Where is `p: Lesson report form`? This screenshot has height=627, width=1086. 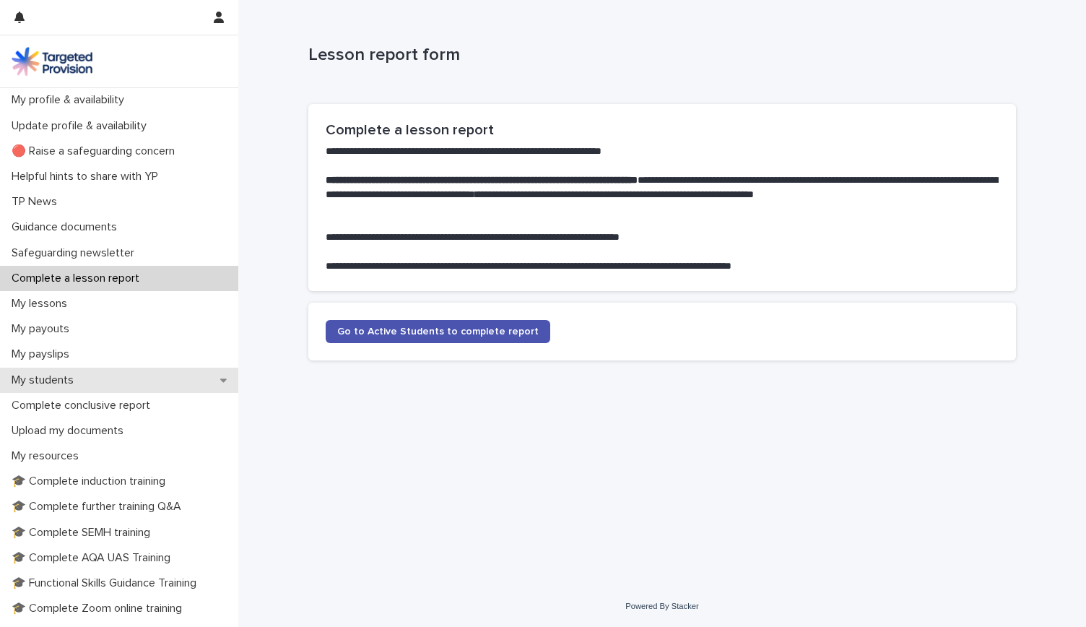 p: Lesson report form is located at coordinates (659, 55).